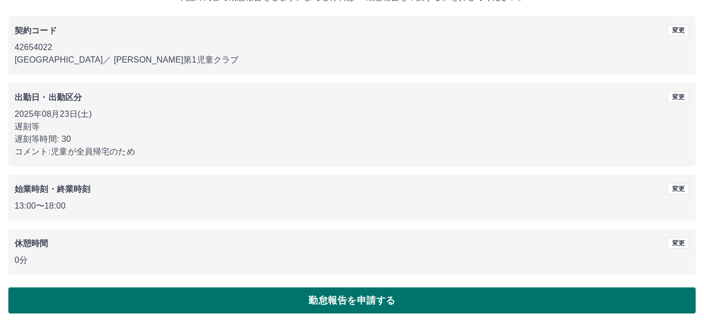 Image resolution: width=704 pixels, height=326 pixels. Describe the element at coordinates (352, 139) in the screenshot. I see `p: 遅刻等時間: 30` at that location.